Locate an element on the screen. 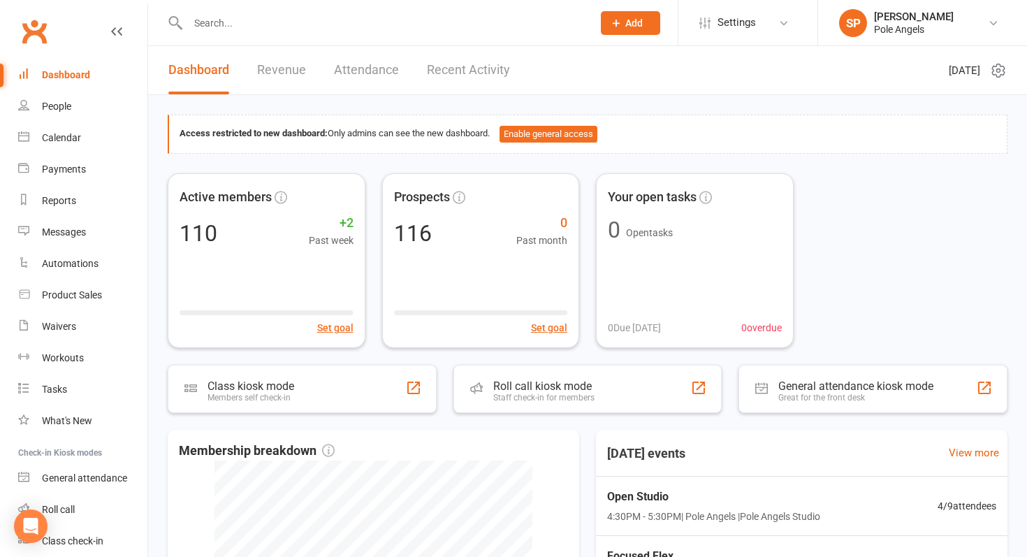 Image resolution: width=1027 pixels, height=557 pixels. a: Waivers is located at coordinates (82, 326).